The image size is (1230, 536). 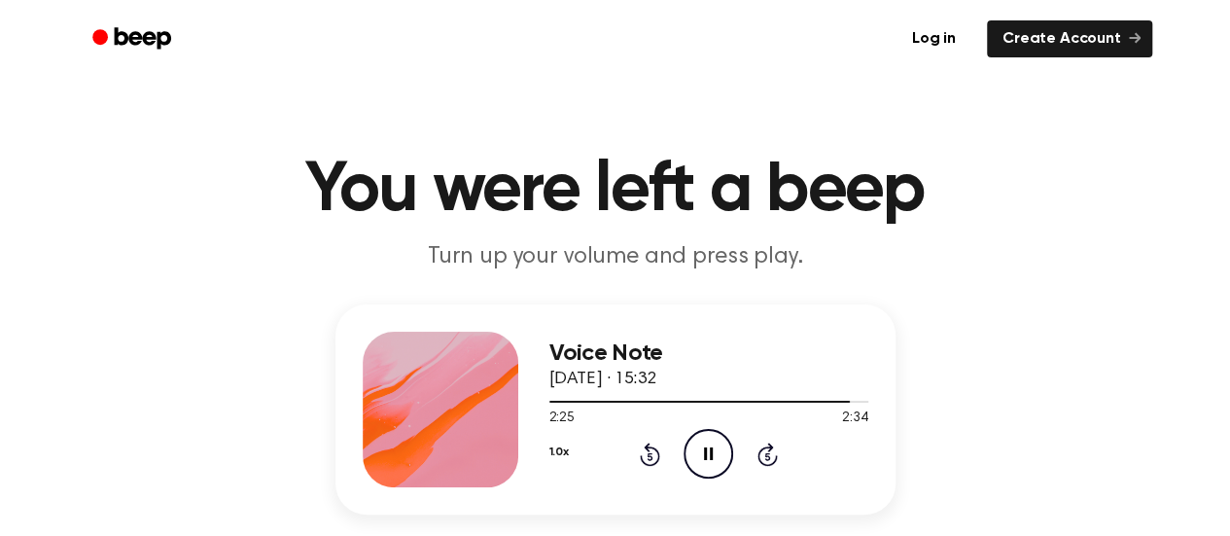 What do you see at coordinates (133, 39) in the screenshot?
I see `a: Beep` at bounding box center [133, 39].